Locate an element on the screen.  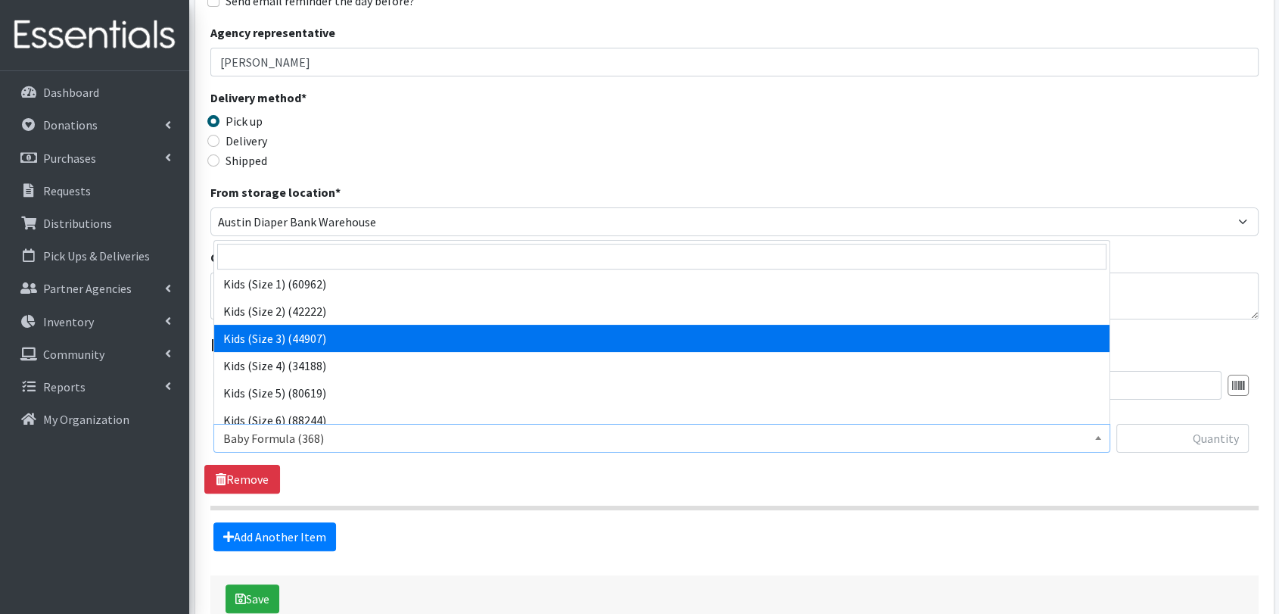
label: Agency representative is located at coordinates (272, 33).